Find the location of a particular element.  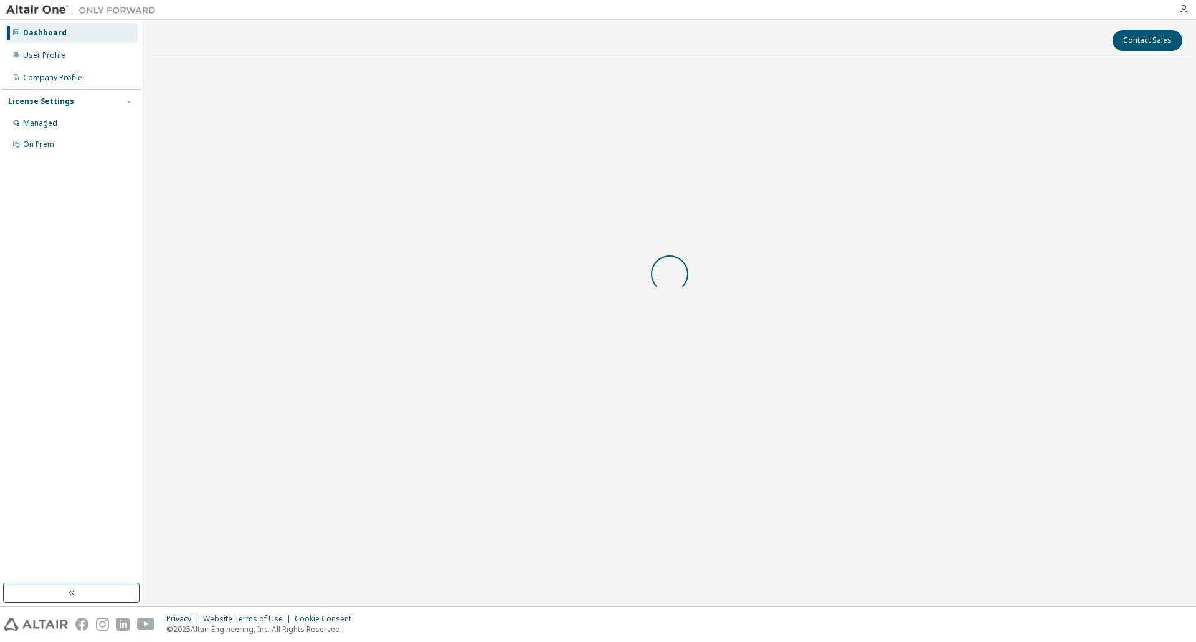

div: Company Profile is located at coordinates (52, 78).